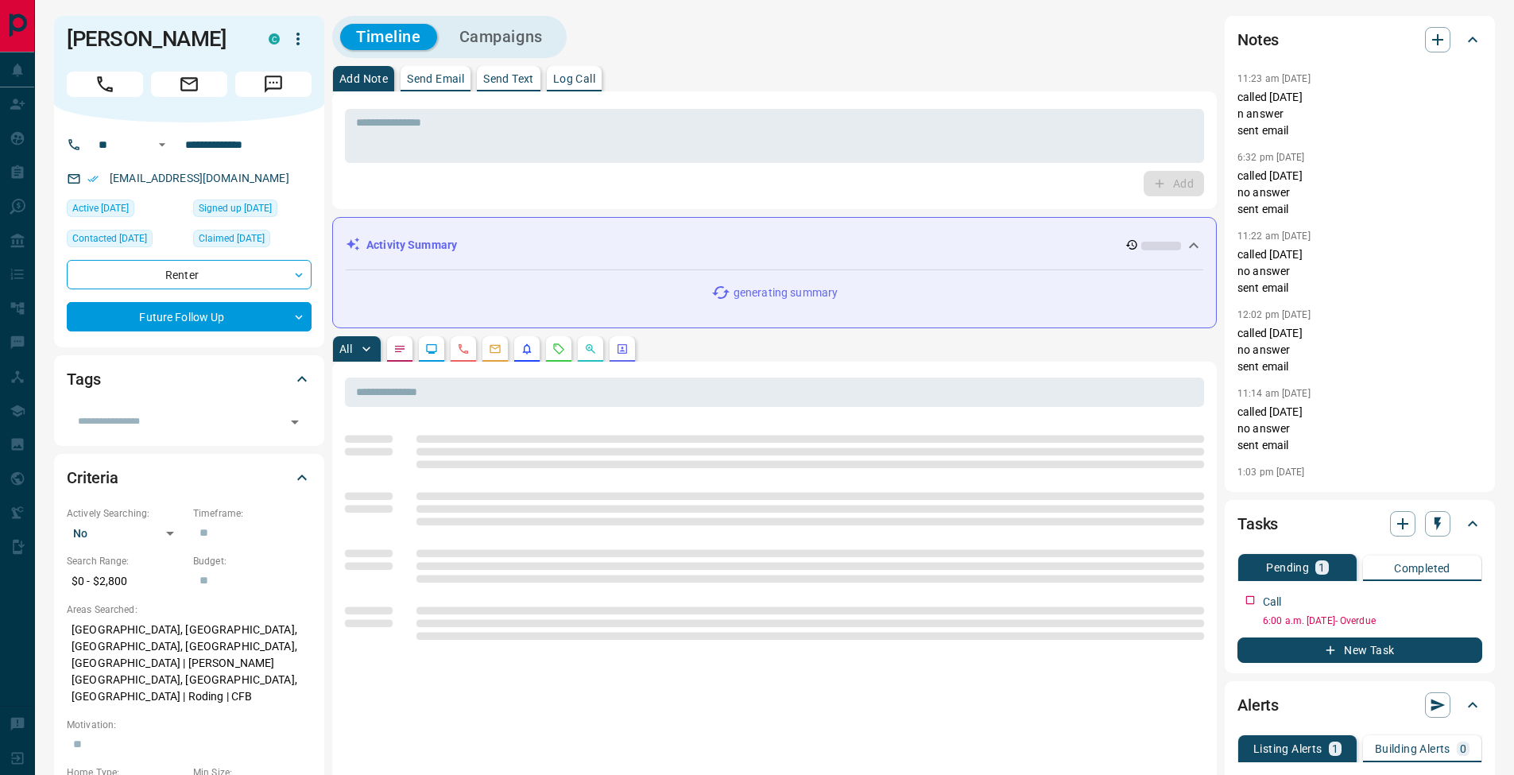  I want to click on svg: Lead Browsing Activity, so click(432, 349).